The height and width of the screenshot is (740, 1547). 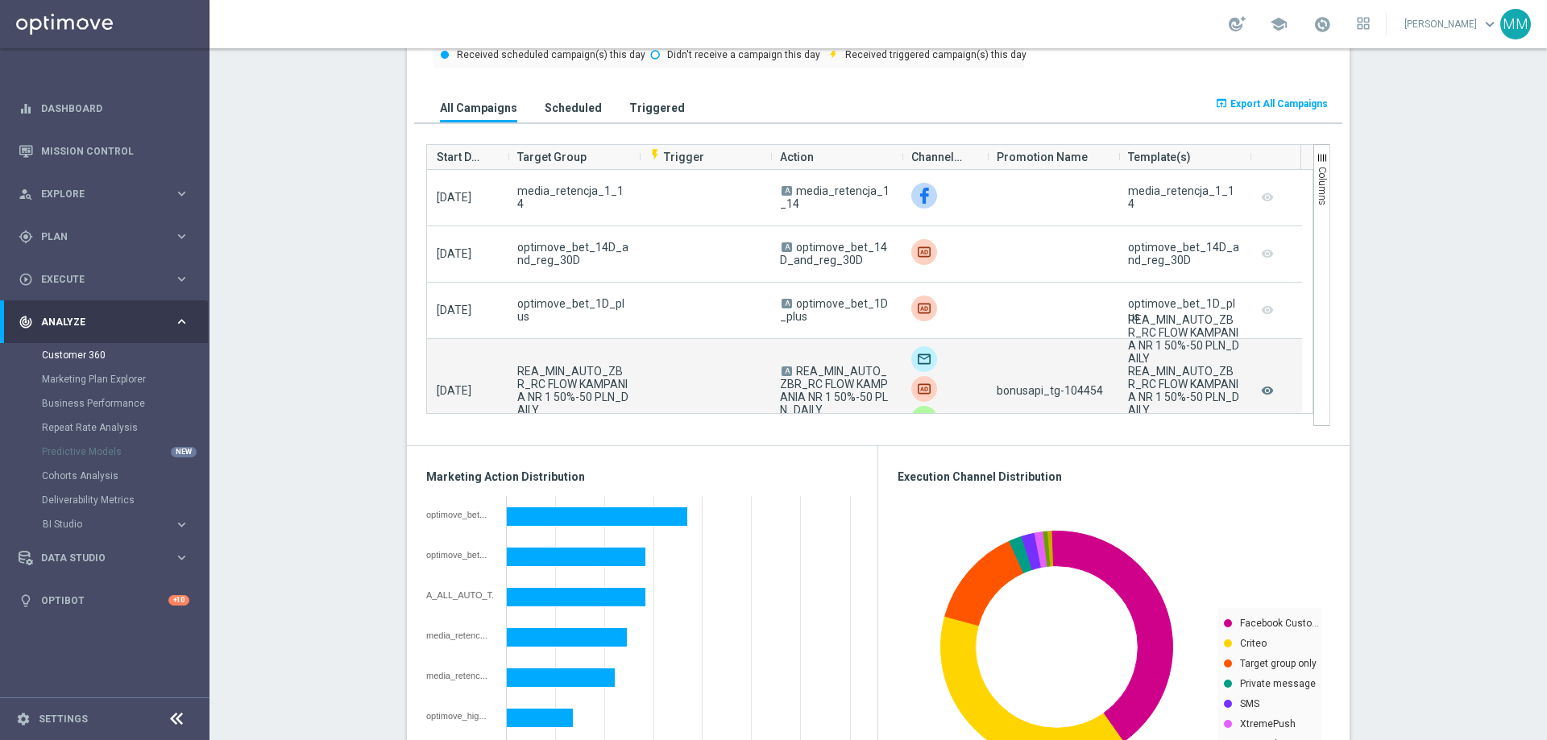 What do you see at coordinates (834, 391) in the screenshot?
I see `span: REA_MIN_AUTO_ZBR_RC FLOW KAMPANIA NR 1 50%-50 PLN_DAILY` at bounding box center [834, 391].